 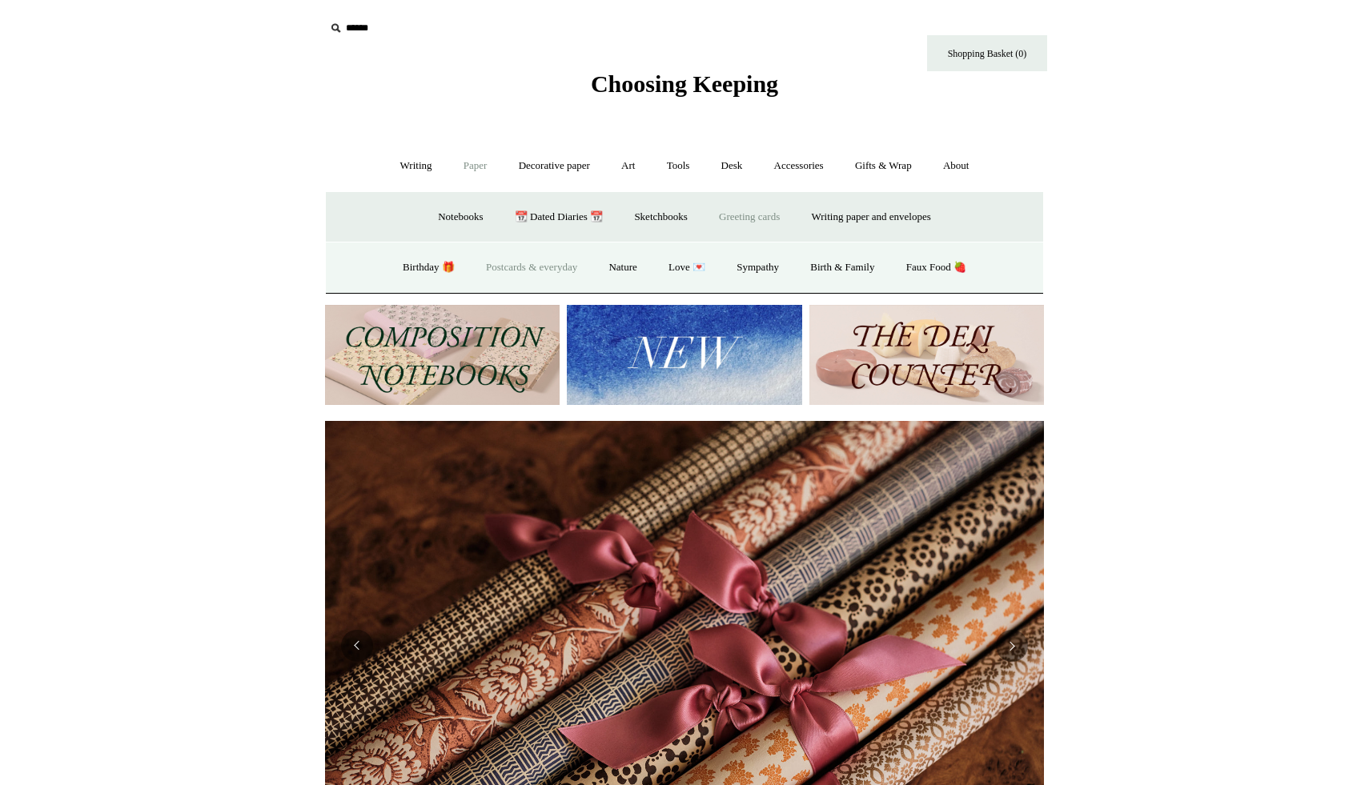 What do you see at coordinates (622, 267) in the screenshot?
I see `a: Nature` at bounding box center [622, 267].